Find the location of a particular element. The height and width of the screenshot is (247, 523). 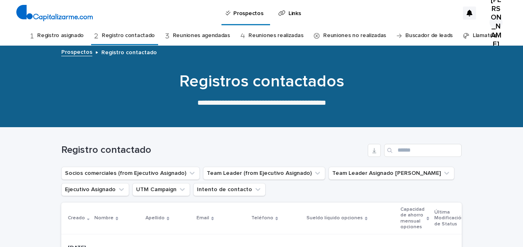

h1: Registros contactados is located at coordinates (261, 82).